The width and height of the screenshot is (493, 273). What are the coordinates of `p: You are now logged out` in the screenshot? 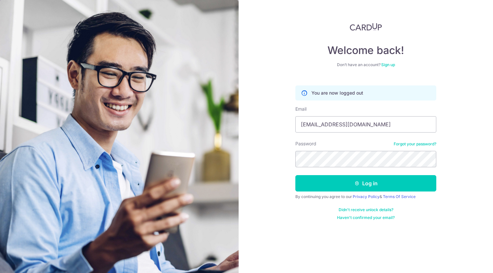 It's located at (337, 93).